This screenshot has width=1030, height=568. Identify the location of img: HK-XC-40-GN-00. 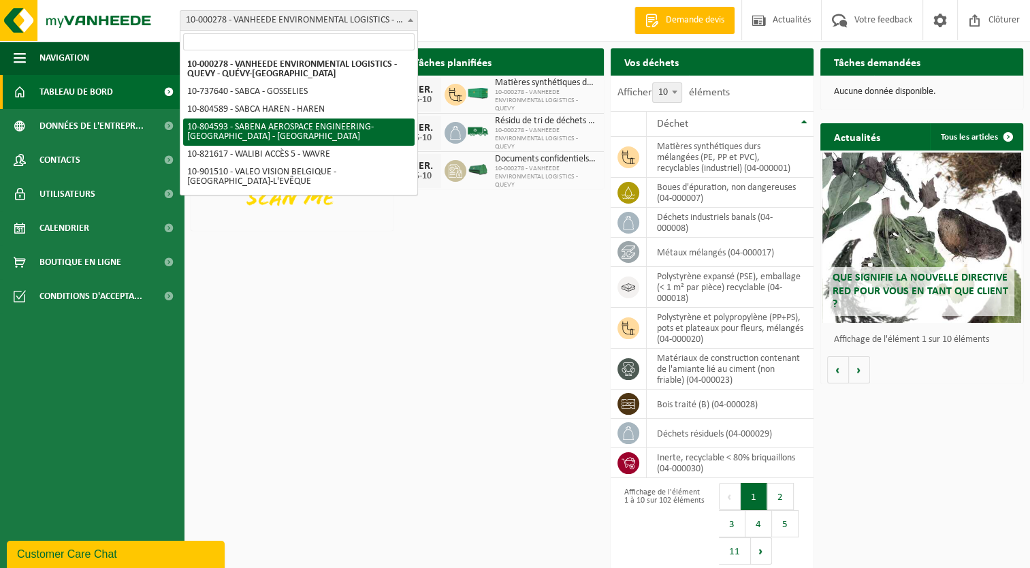
(478, 93).